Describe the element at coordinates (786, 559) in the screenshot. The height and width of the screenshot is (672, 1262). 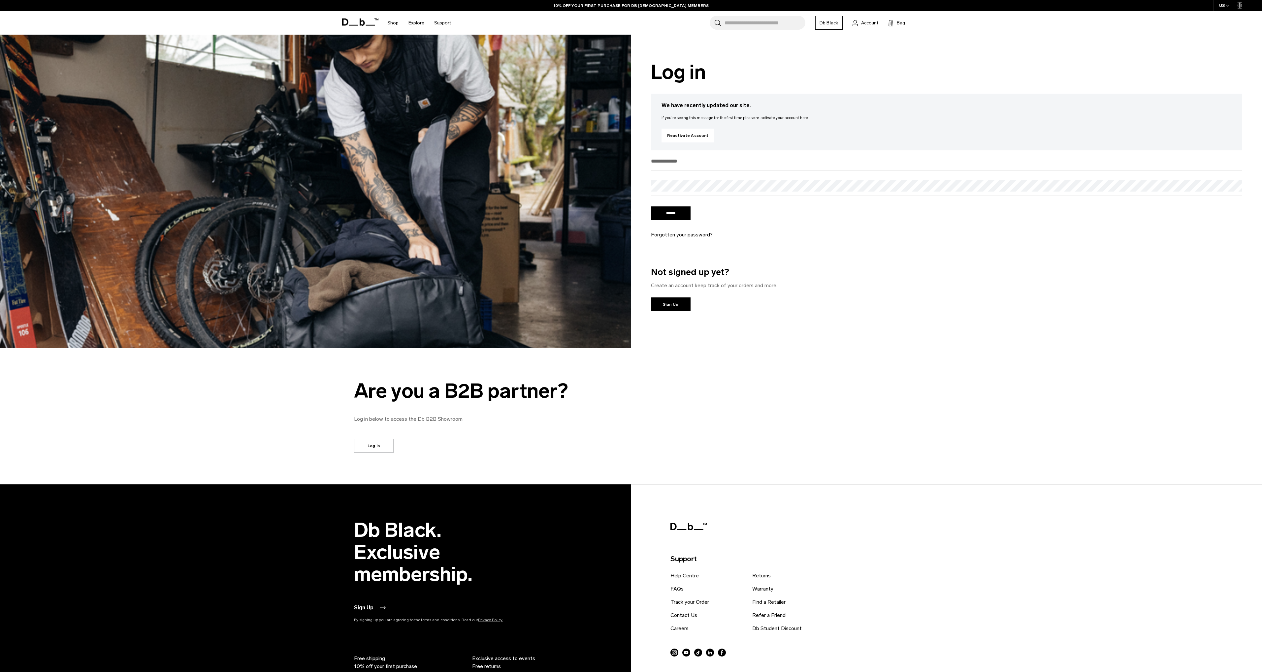
I see `p: Support` at that location.